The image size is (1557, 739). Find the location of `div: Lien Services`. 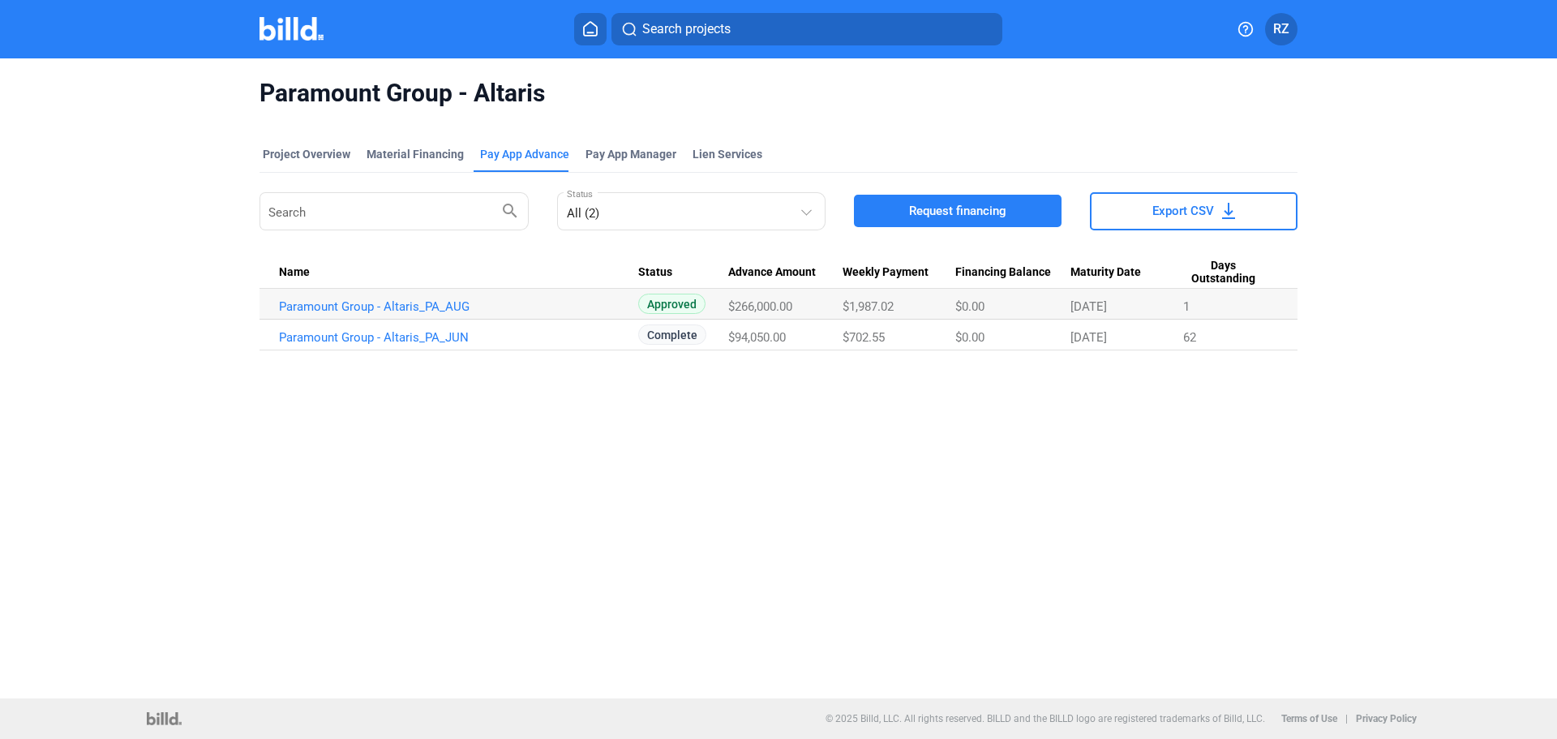

div: Lien Services is located at coordinates (727, 154).